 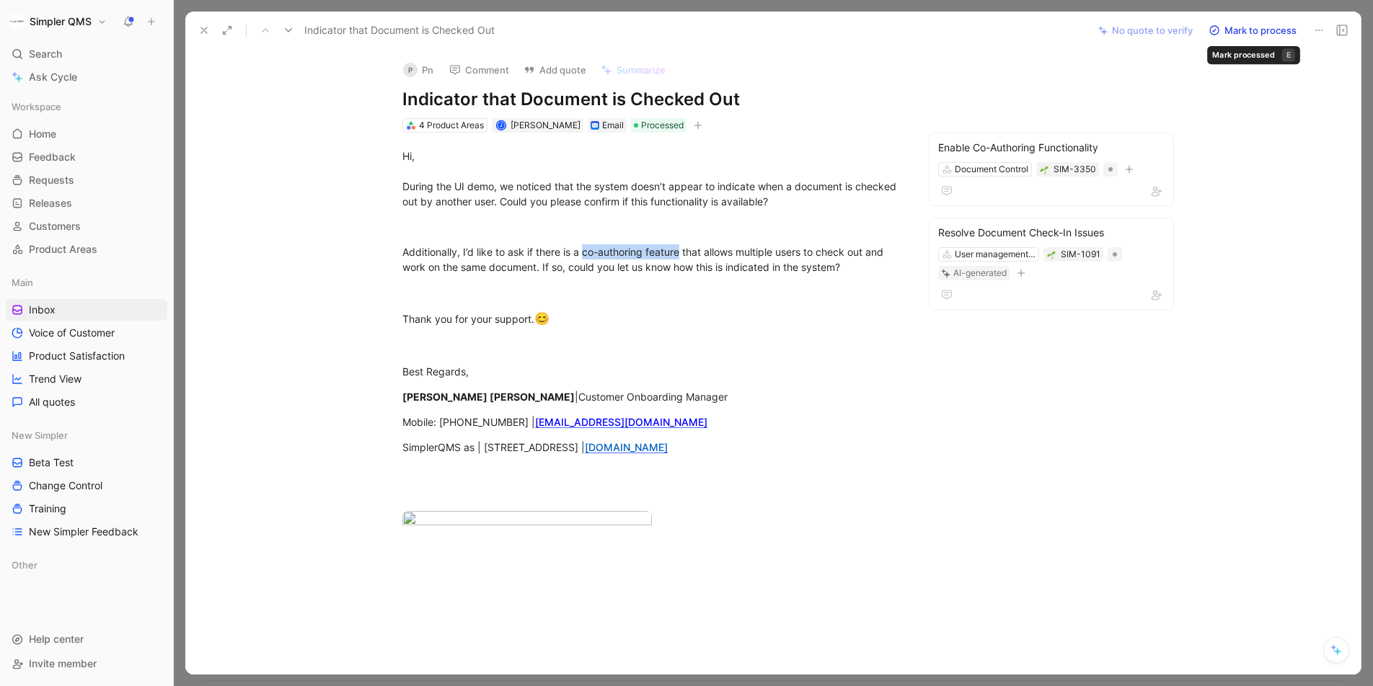 What do you see at coordinates (87, 463) in the screenshot?
I see `a: Beta Test` at bounding box center [87, 463].